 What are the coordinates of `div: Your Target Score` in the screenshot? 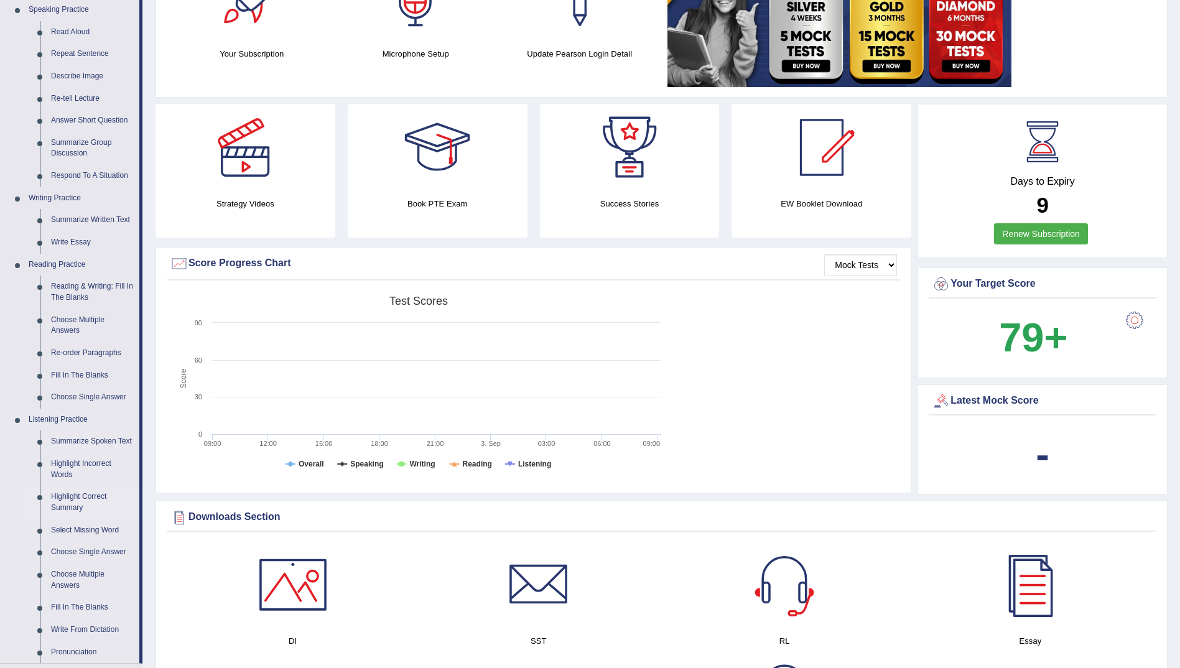 It's located at (1042, 284).